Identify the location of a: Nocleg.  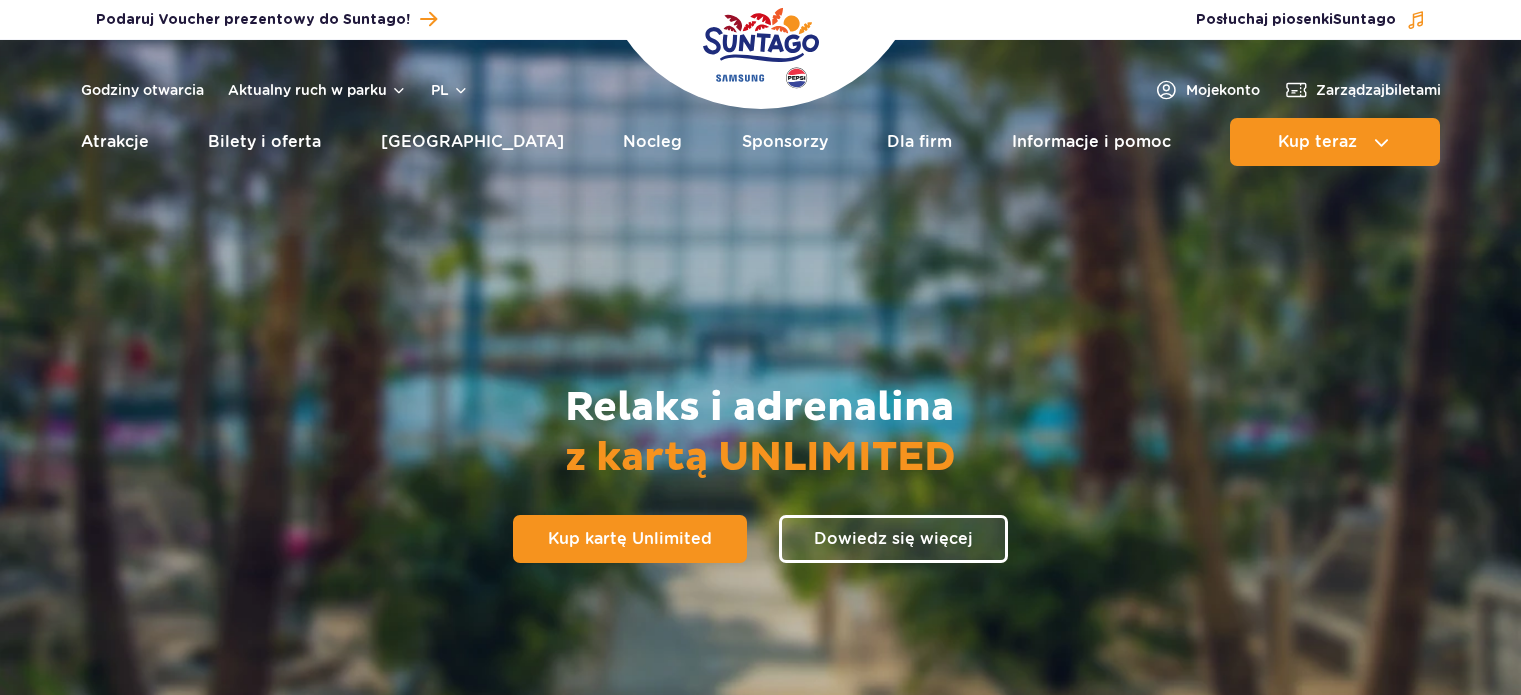
(652, 142).